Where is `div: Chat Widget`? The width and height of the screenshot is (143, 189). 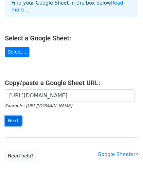 div: Chat Widget is located at coordinates (127, 173).